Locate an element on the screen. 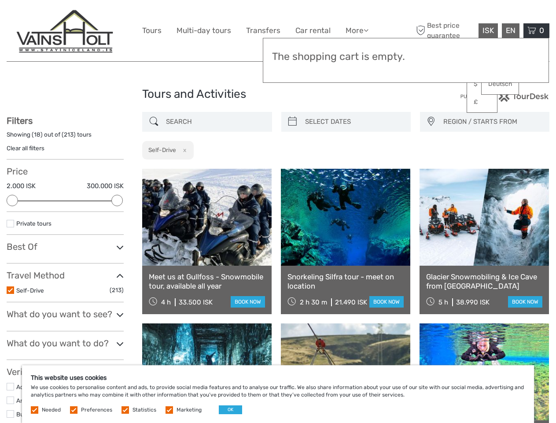 The width and height of the screenshot is (556, 423). span: ISK is located at coordinates (489, 30).